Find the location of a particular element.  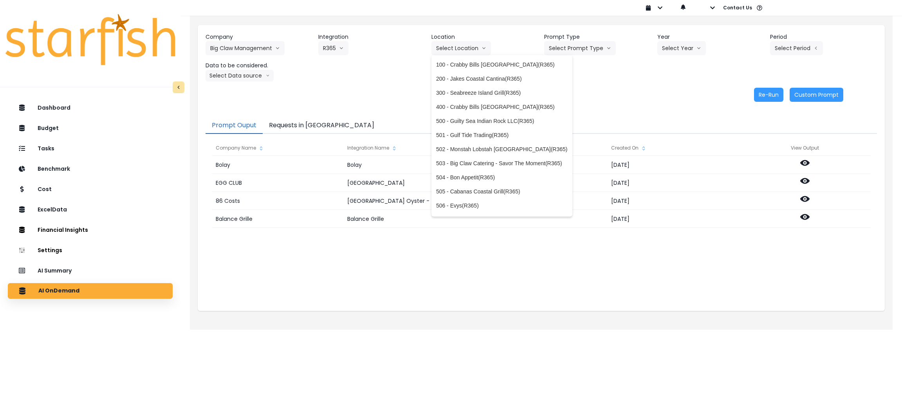

button: Dashboard is located at coordinates (90, 108).